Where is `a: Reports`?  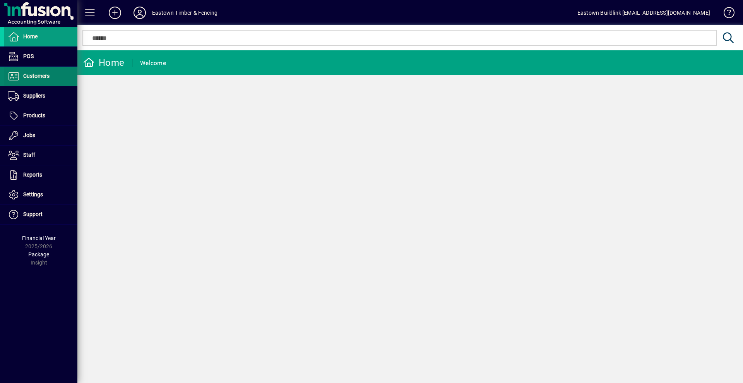
a: Reports is located at coordinates (41, 175).